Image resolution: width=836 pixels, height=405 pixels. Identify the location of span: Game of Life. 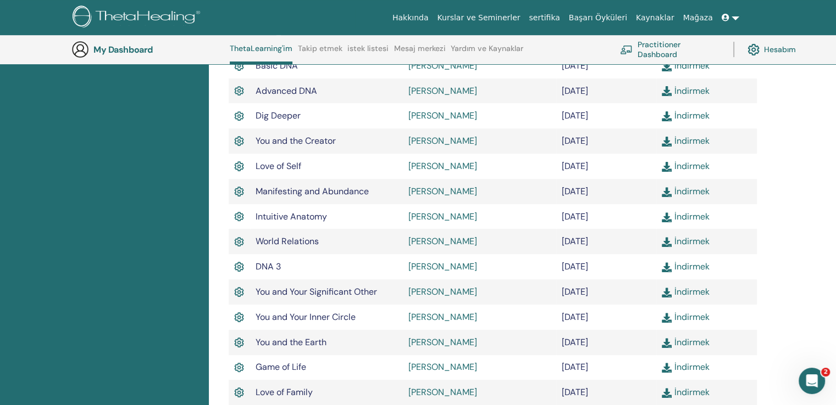
(281, 367).